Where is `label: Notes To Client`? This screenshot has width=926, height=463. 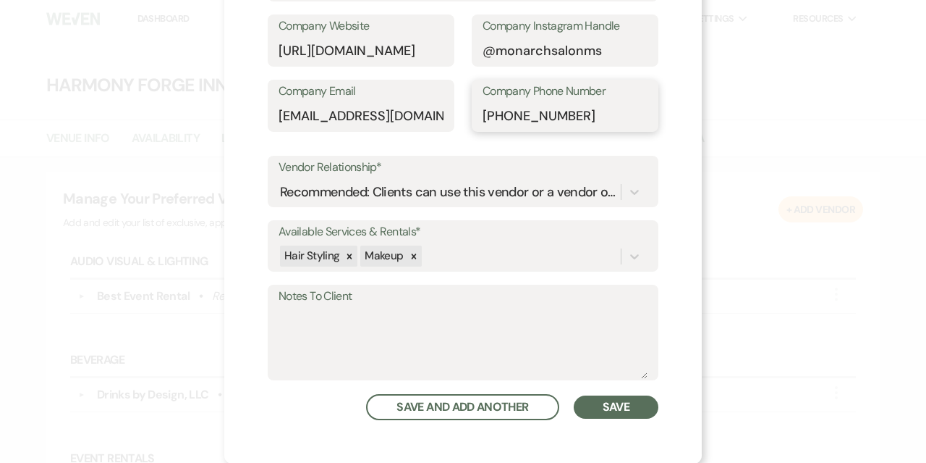
label: Notes To Client is located at coordinates (463, 296).